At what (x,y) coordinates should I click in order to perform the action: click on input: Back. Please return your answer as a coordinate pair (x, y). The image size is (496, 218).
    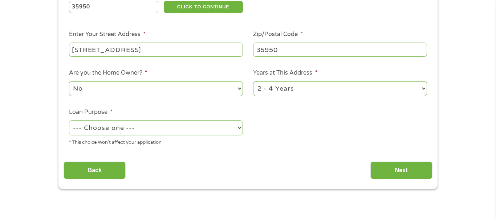
    Looking at the image, I should click on (94, 170).